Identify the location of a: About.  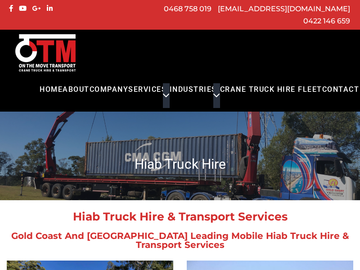
(76, 95).